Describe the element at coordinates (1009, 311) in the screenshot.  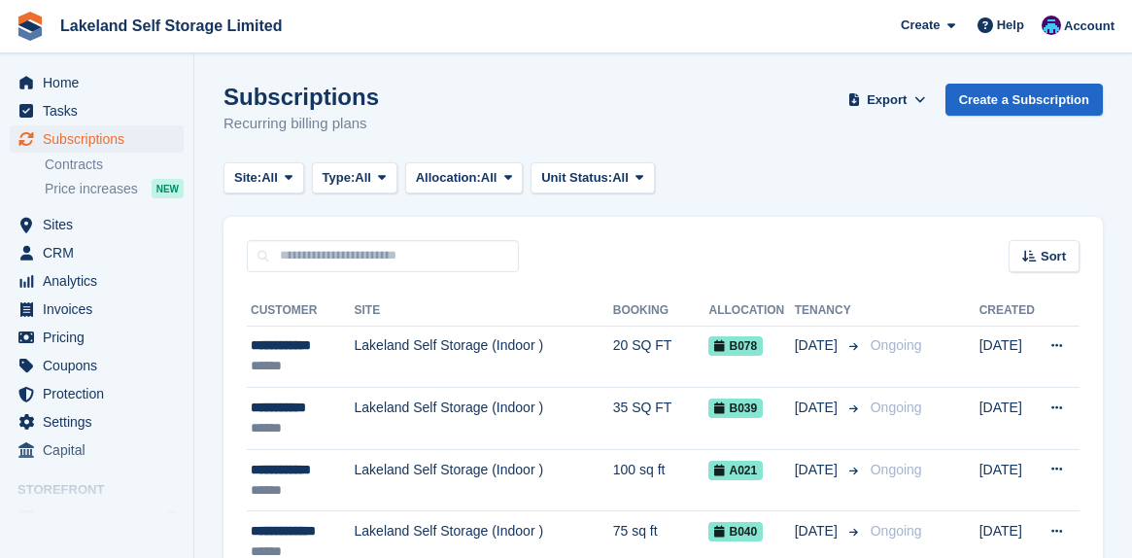
I see `th: Created` at that location.